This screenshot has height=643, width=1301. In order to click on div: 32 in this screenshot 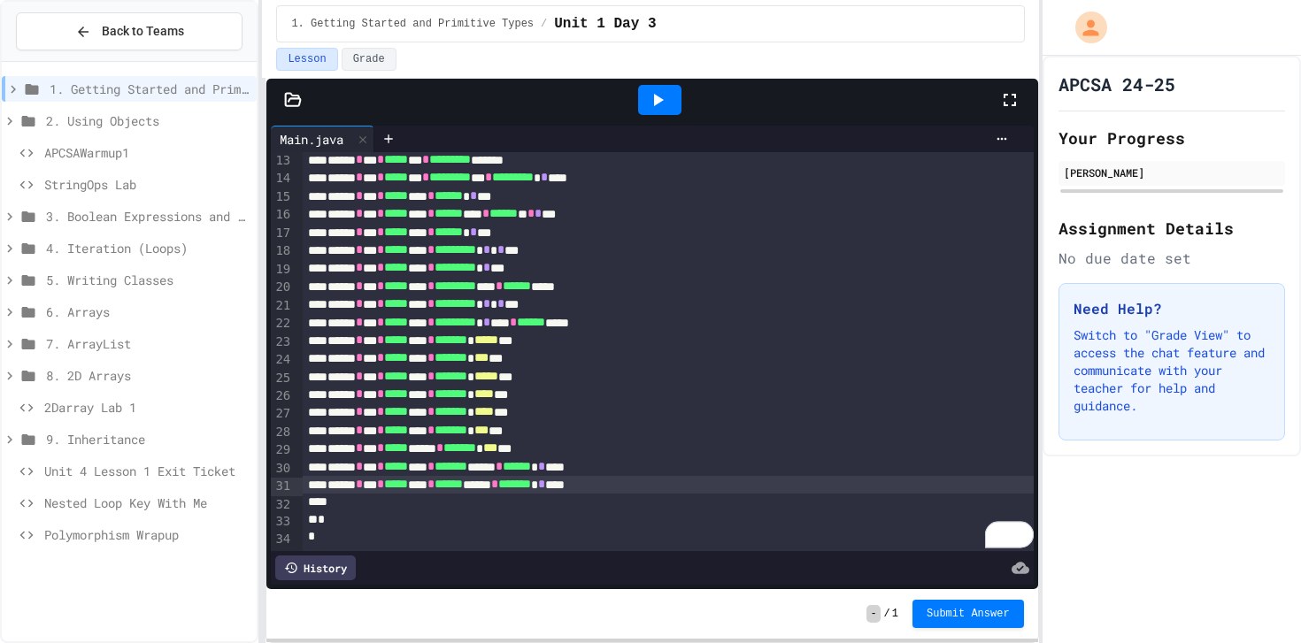, I will do `click(281, 505)`.